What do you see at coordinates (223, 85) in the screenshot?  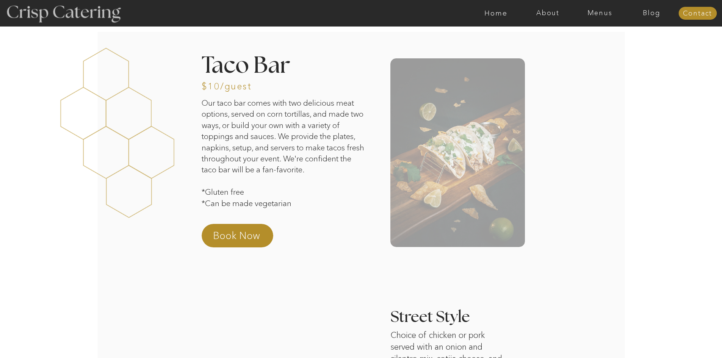 I see `h3: $10/guest` at bounding box center [223, 85].